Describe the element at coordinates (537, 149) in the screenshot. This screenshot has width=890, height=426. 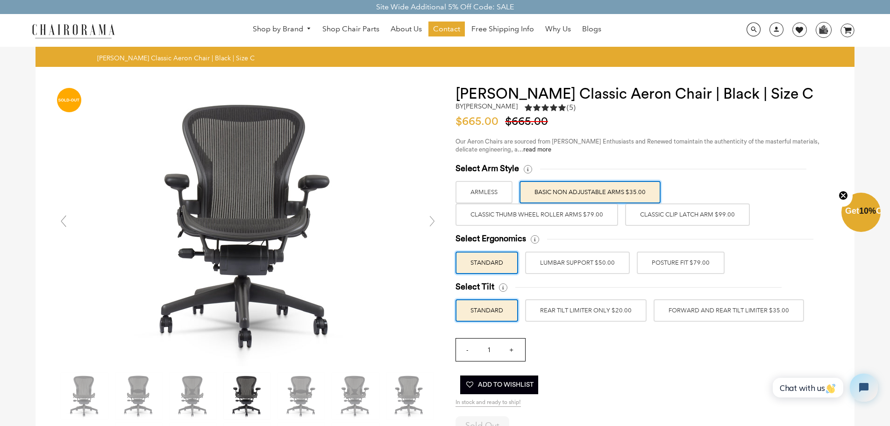
I see `a: read more` at that location.